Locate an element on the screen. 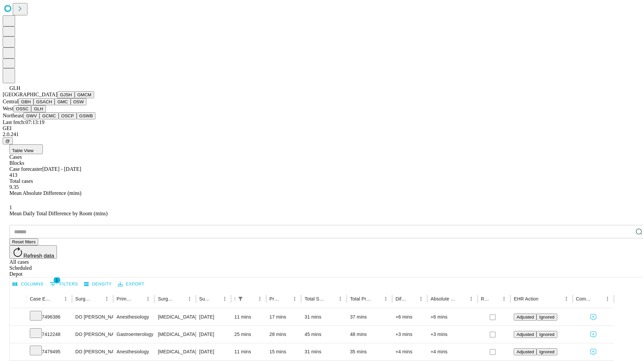  button: GCMC is located at coordinates (49, 116).